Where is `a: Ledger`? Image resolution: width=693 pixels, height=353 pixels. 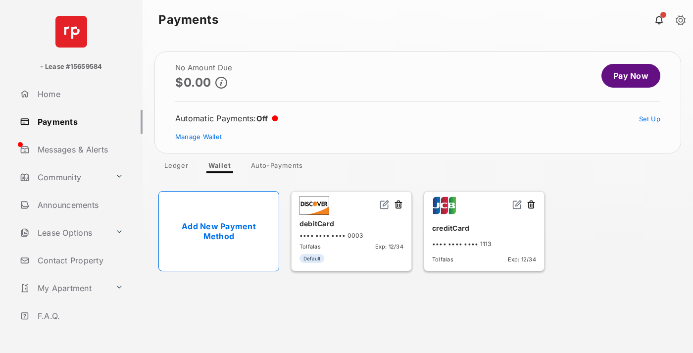 a: Ledger is located at coordinates (176, 167).